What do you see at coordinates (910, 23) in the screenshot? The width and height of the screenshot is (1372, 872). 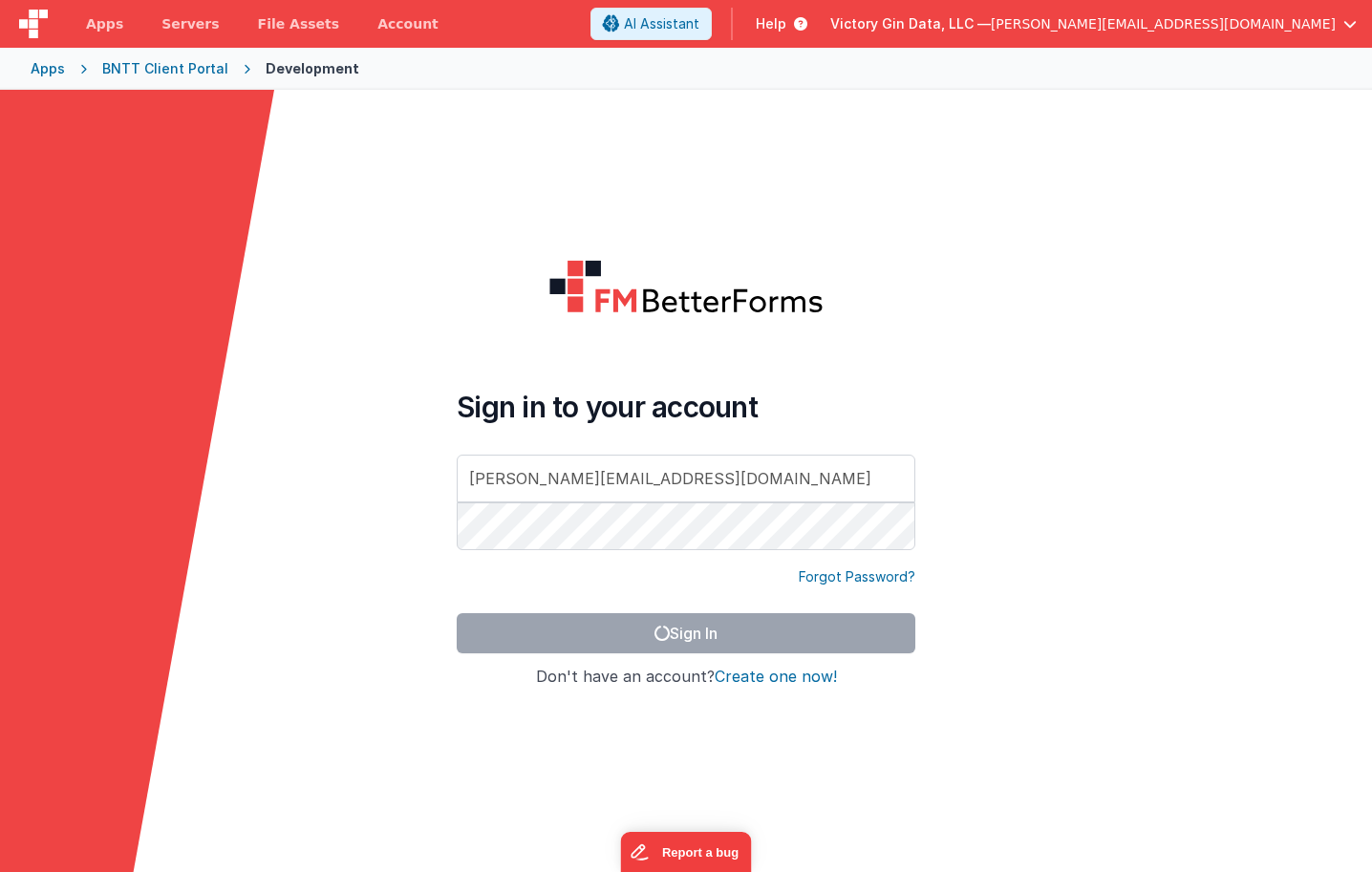 I see `span: Victory Gin Data, LLC —` at bounding box center [910, 23].